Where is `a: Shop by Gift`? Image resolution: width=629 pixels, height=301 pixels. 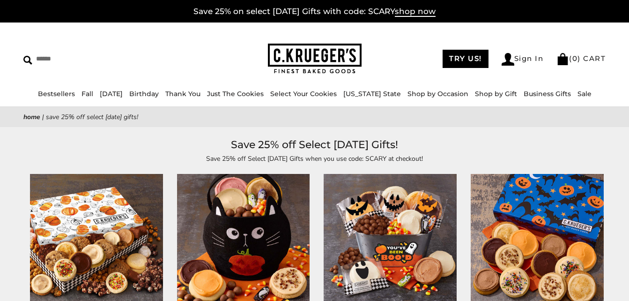
a: Shop by Gift is located at coordinates (496, 94).